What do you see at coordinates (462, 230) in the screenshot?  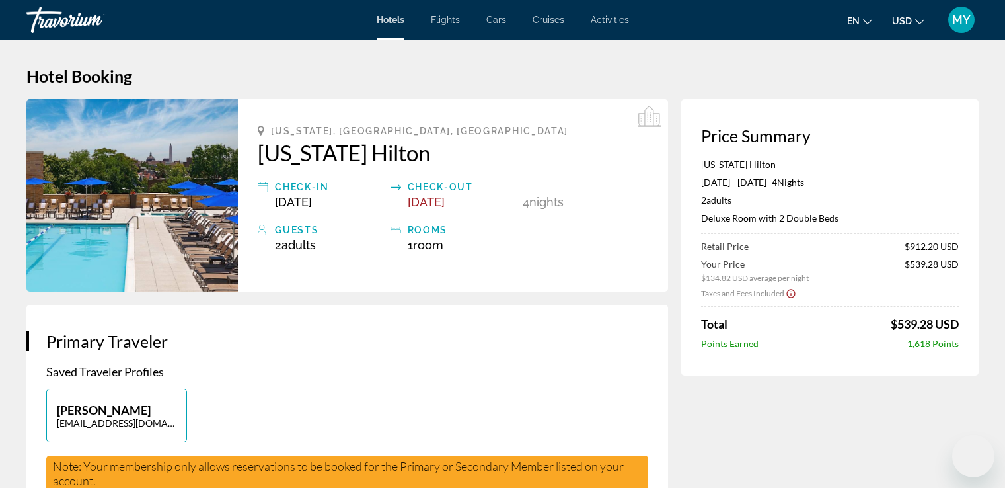 I see `div: rooms` at bounding box center [462, 230].